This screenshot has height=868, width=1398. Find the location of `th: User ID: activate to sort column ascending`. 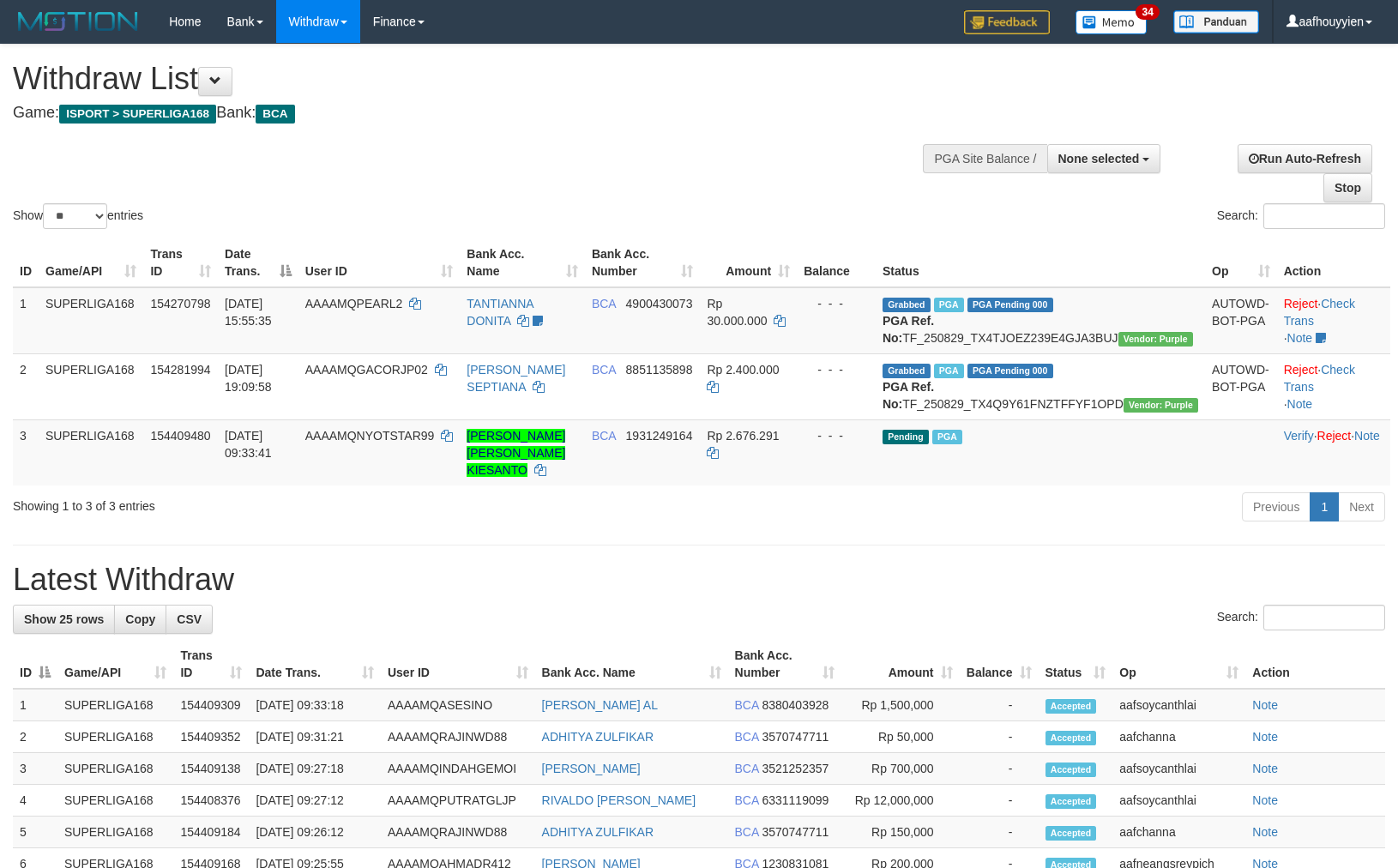

th: User ID: activate to sort column ascending is located at coordinates (379, 262).